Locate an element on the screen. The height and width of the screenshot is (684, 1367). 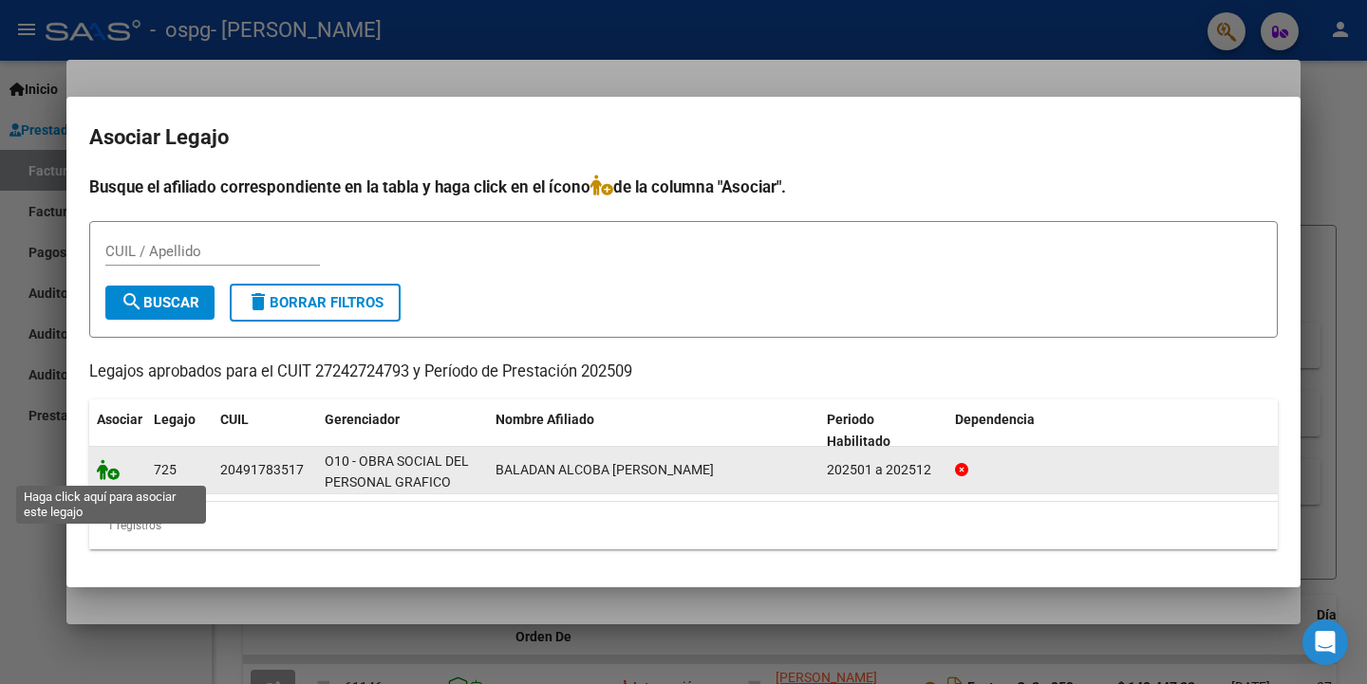
span: Buscar is located at coordinates (159, 303).